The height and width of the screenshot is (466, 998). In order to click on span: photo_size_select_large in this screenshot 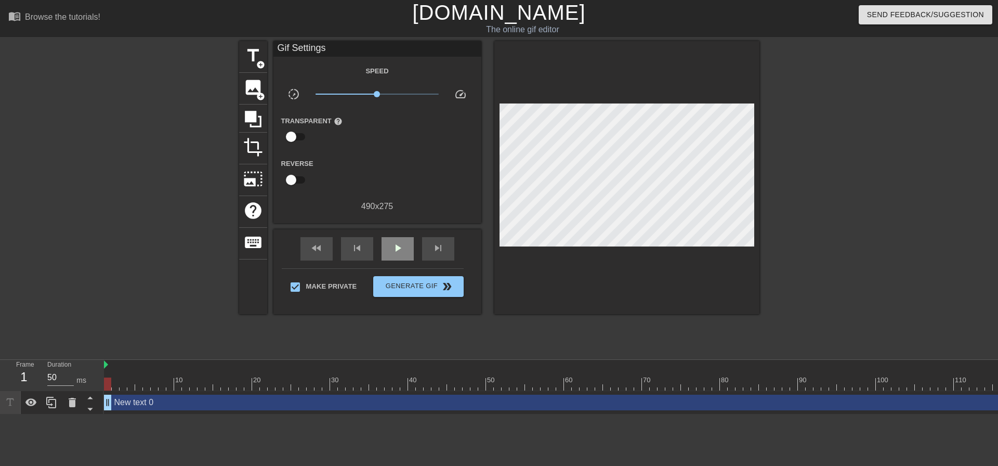, I will do `click(253, 179)`.